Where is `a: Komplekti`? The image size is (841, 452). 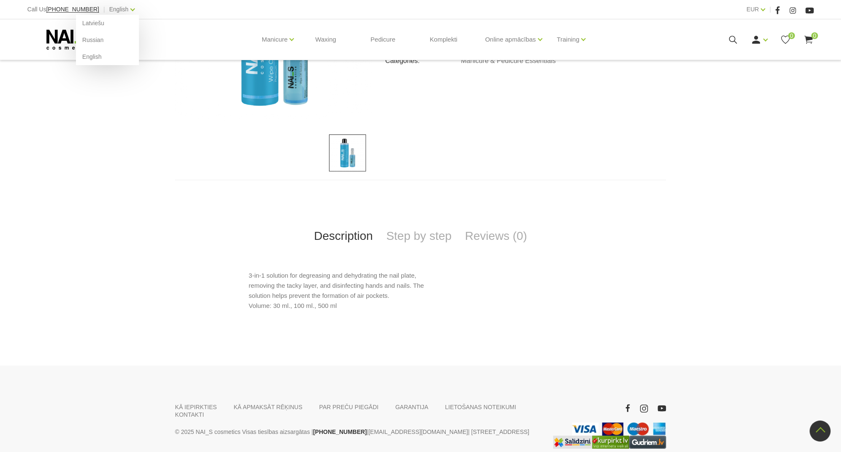
a: Komplekti is located at coordinates (444, 39).